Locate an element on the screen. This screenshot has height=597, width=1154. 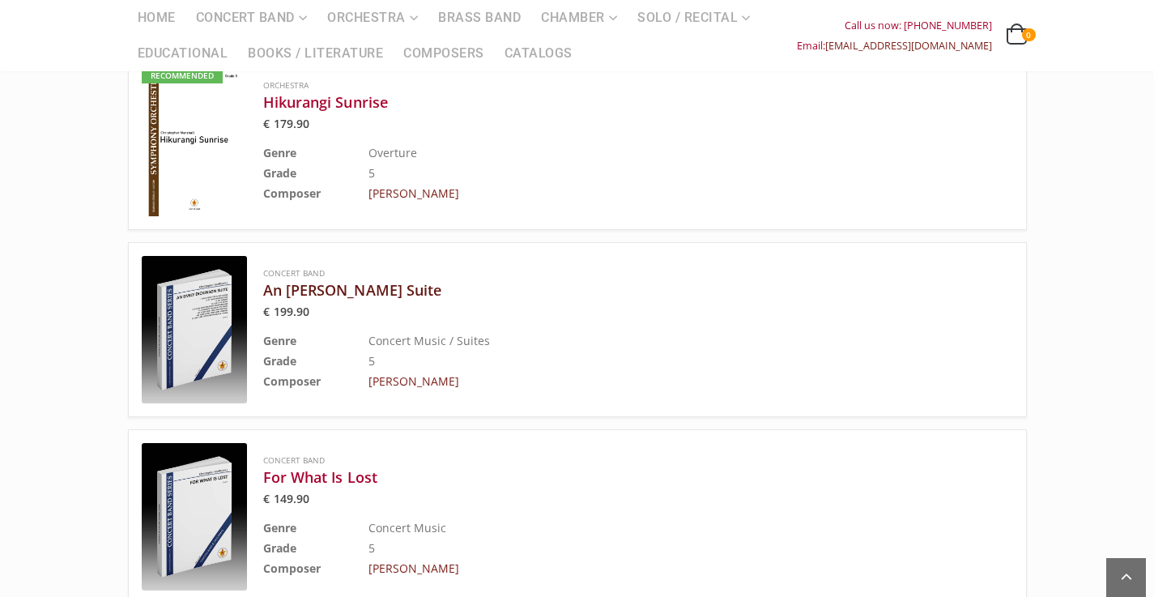
td: Concert Music is located at coordinates (650, 527).